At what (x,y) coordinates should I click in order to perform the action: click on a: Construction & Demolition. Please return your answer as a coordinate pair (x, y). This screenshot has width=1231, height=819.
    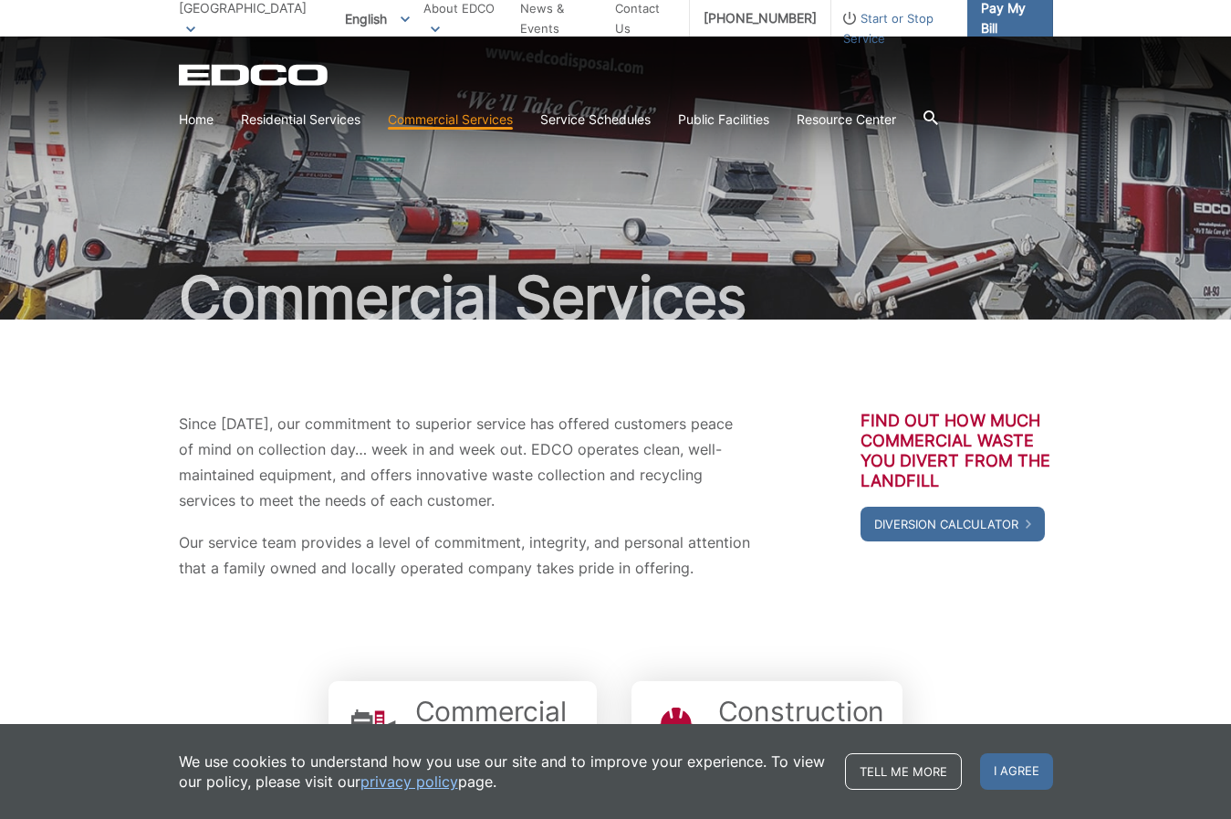
    Looking at the image, I should click on (801, 727).